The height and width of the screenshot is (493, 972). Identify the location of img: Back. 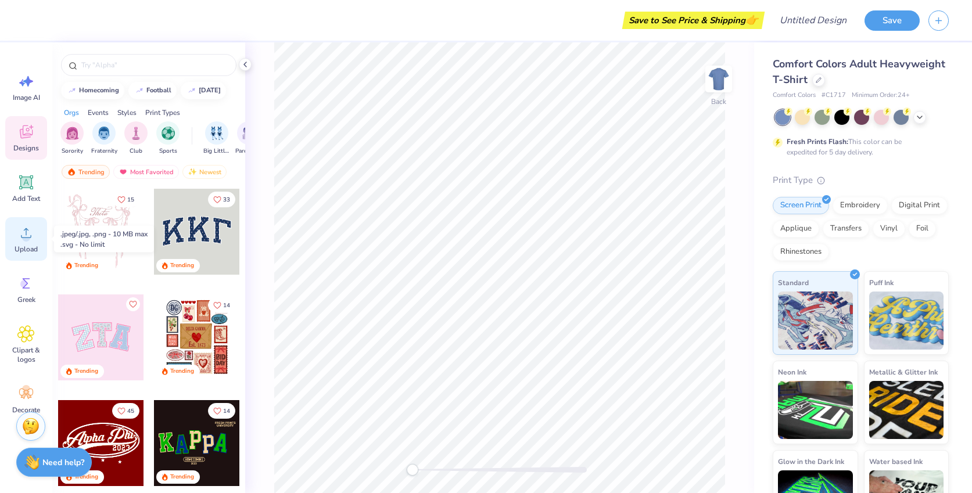
(719, 79).